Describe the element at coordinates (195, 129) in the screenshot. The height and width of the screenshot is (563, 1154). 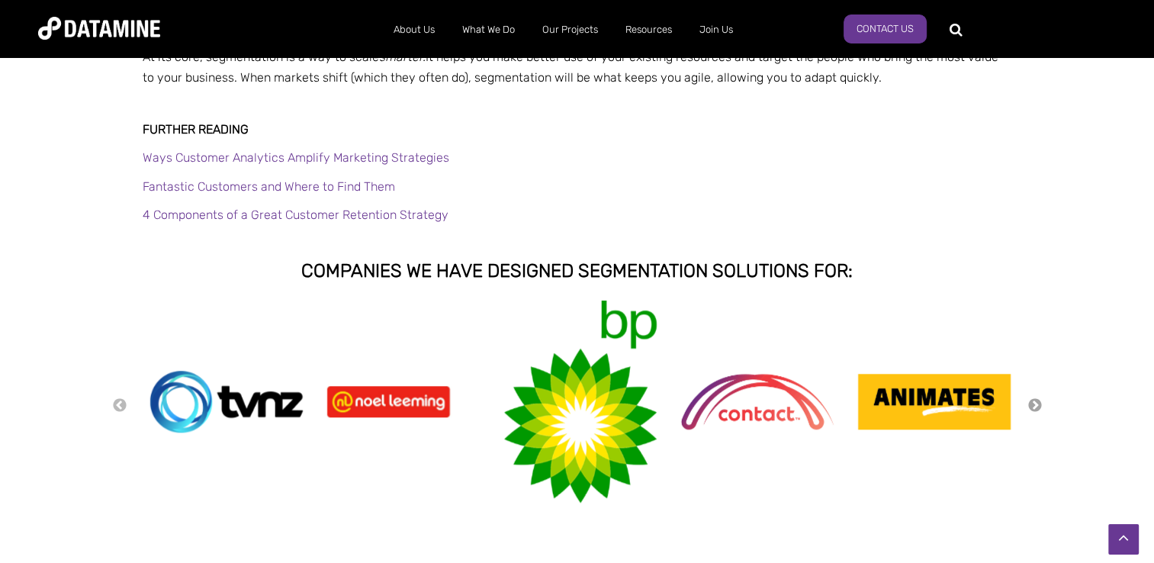
I see `span: FURTHER READING` at that location.